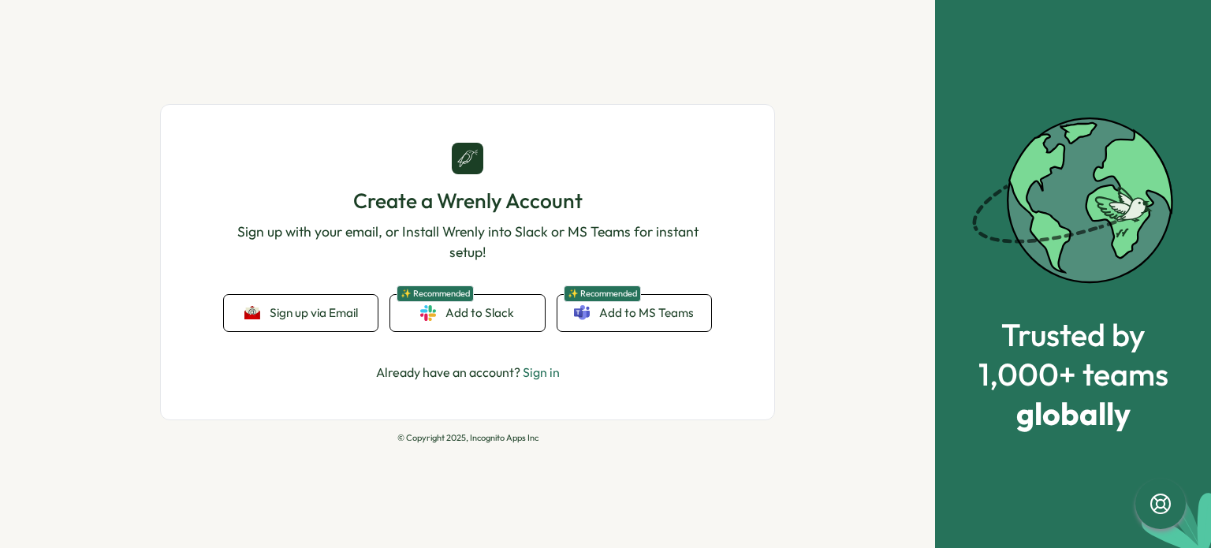  What do you see at coordinates (467, 242) in the screenshot?
I see `p: Sign up with your email, or Install Wrenly into Slack or MS Teams for instant setup!` at bounding box center [467, 242].